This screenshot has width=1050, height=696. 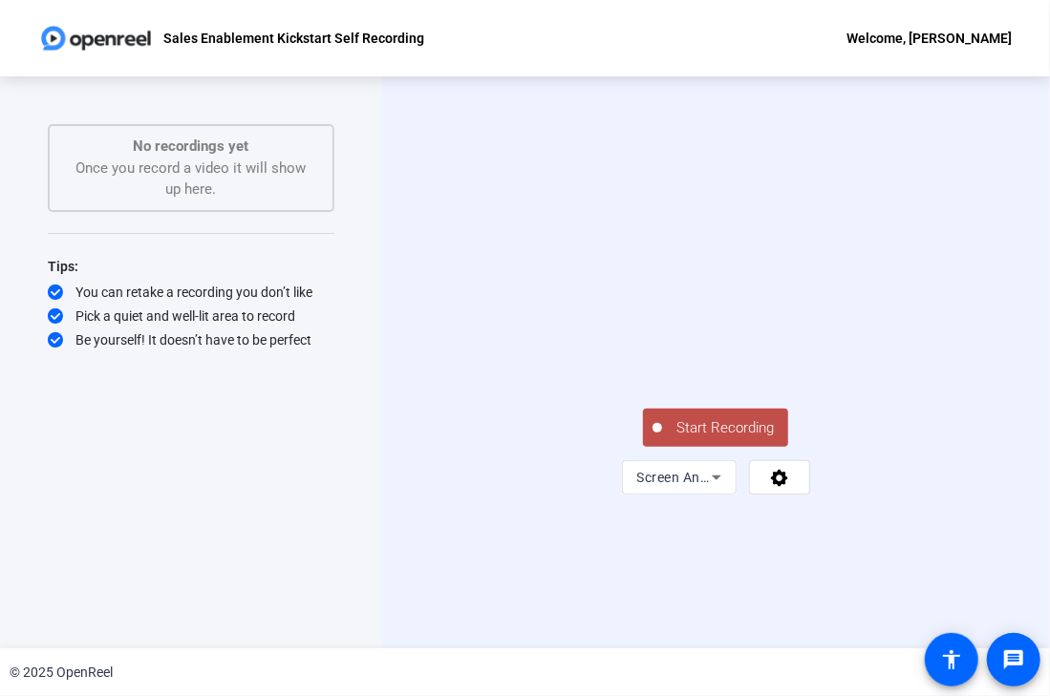 What do you see at coordinates (191, 146) in the screenshot?
I see `p: No recordings yet` at bounding box center [191, 146].